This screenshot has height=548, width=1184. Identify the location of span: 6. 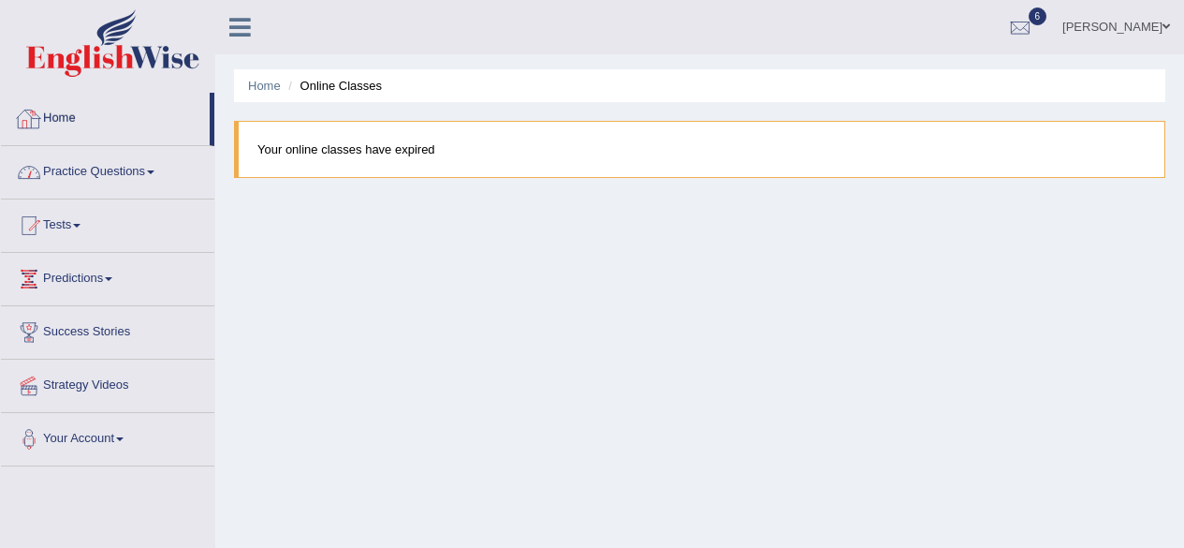
(1038, 16).